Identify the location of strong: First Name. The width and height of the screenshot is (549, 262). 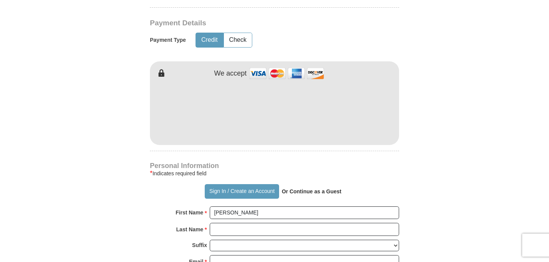
(189, 212).